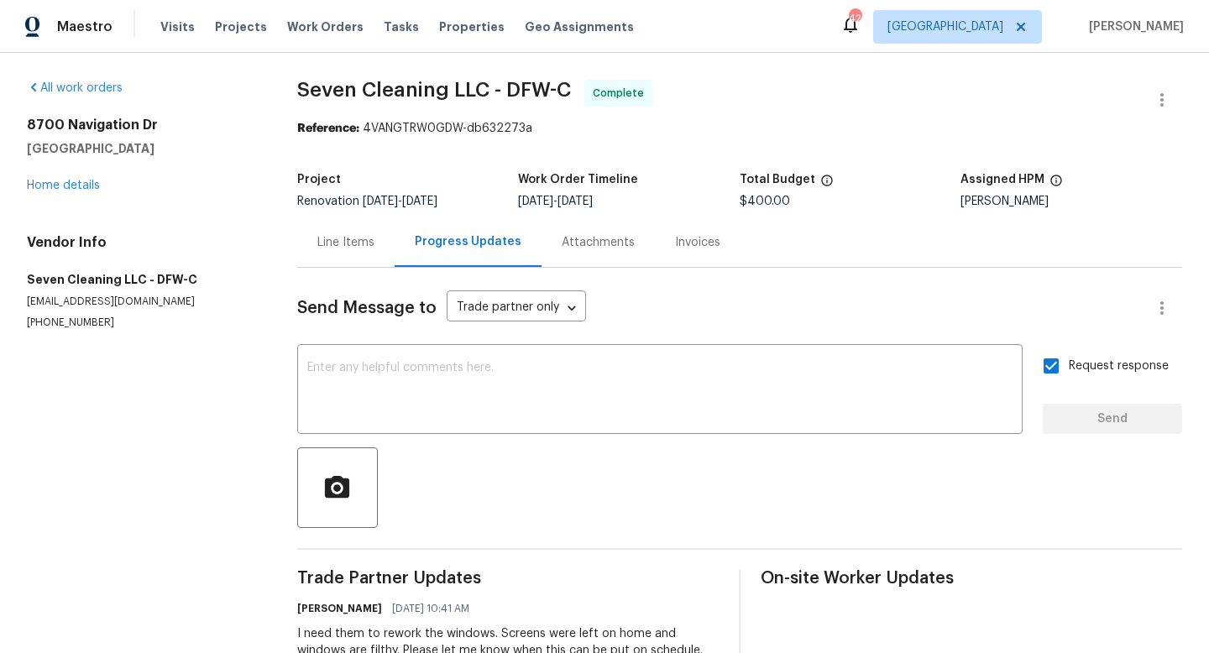 The height and width of the screenshot is (653, 1209). What do you see at coordinates (621, 93) in the screenshot?
I see `span: Complete` at bounding box center [621, 93].